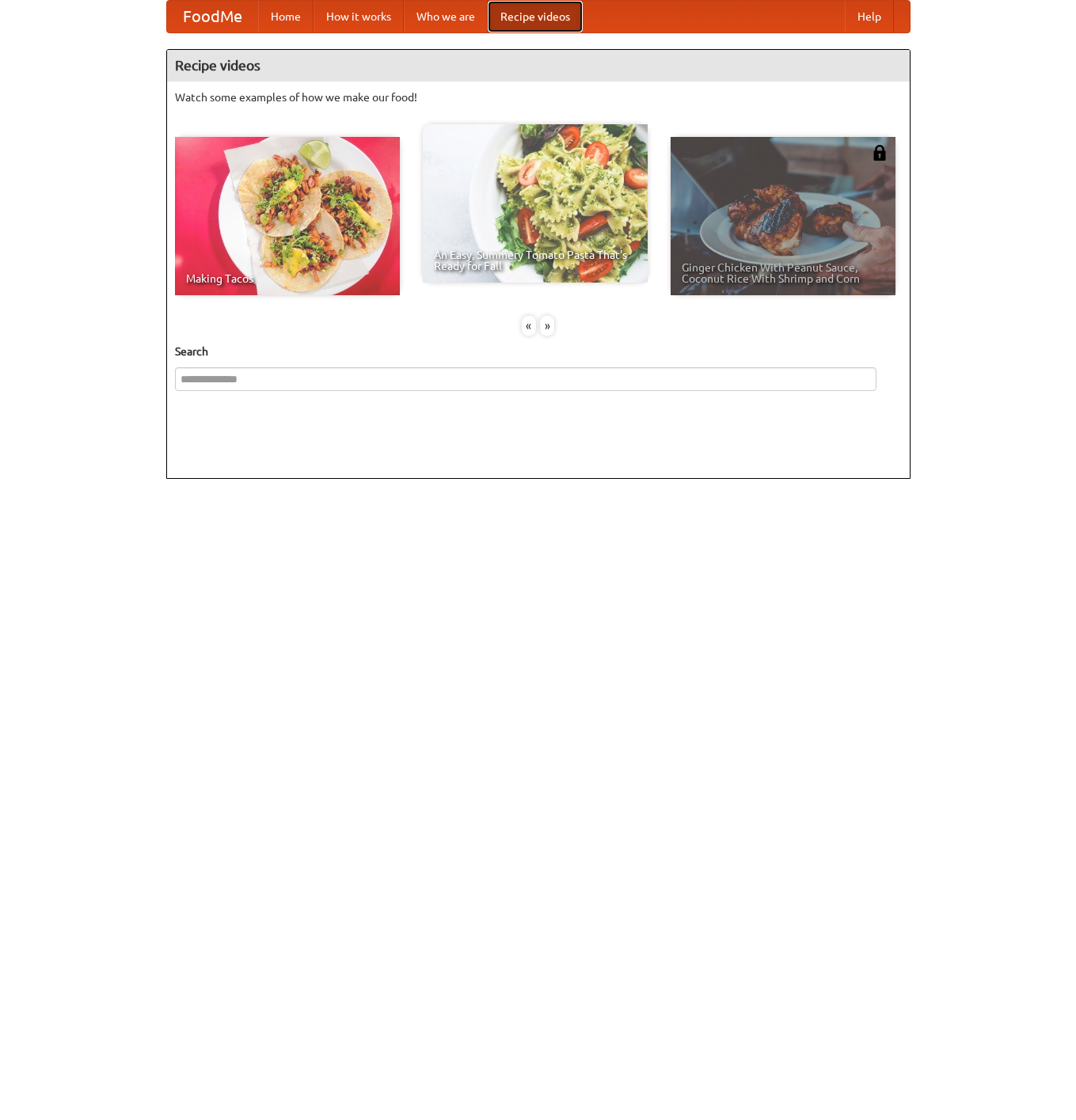 The height and width of the screenshot is (1120, 1076). Describe the element at coordinates (538, 66) in the screenshot. I see `h4: Recipe videos` at that location.